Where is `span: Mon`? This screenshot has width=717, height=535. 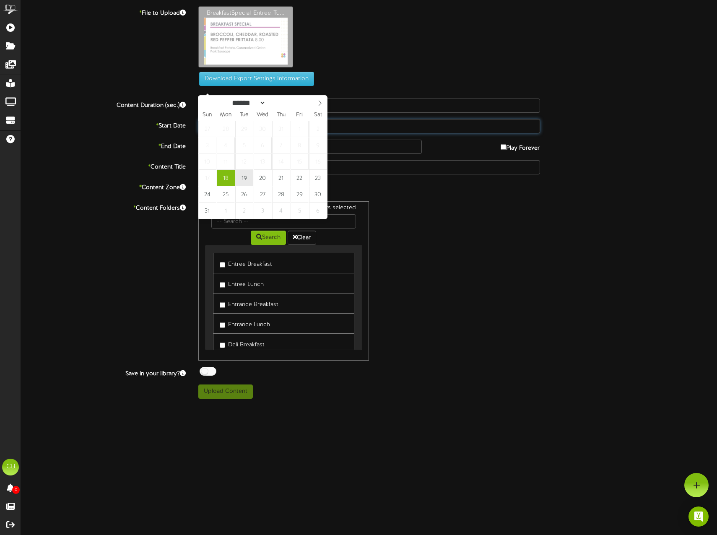 span: Mon is located at coordinates (226, 115).